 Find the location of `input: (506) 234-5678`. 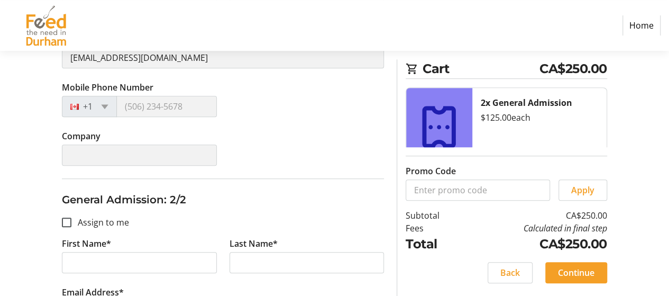

input: (506) 234-5678 is located at coordinates (166, 106).